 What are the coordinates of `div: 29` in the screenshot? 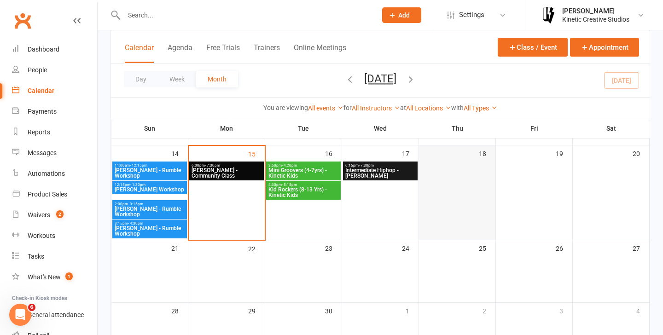 It's located at (256, 310).